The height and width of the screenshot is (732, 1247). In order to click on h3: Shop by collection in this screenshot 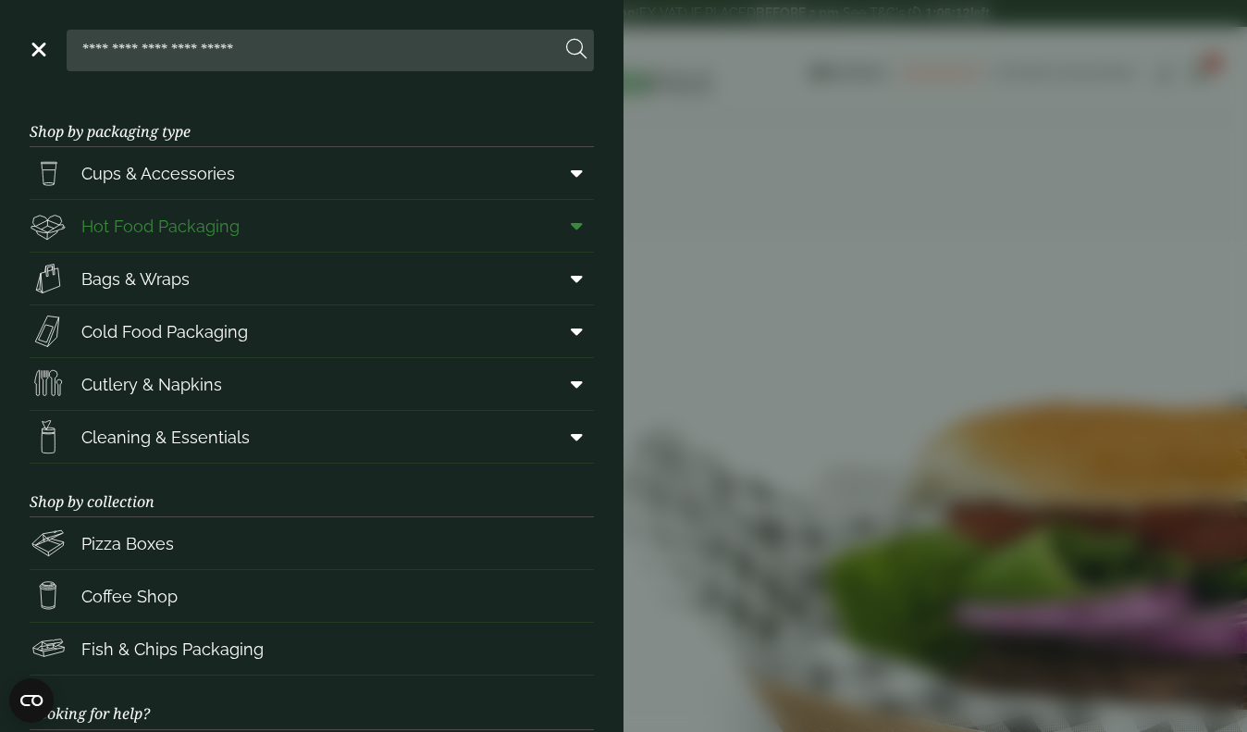, I will do `click(312, 490)`.